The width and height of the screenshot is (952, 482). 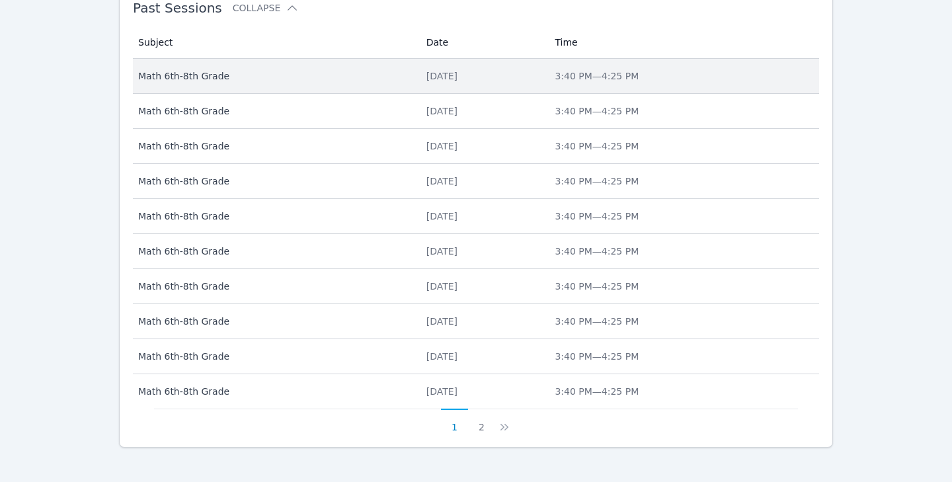 I want to click on th: Date, so click(x=482, y=42).